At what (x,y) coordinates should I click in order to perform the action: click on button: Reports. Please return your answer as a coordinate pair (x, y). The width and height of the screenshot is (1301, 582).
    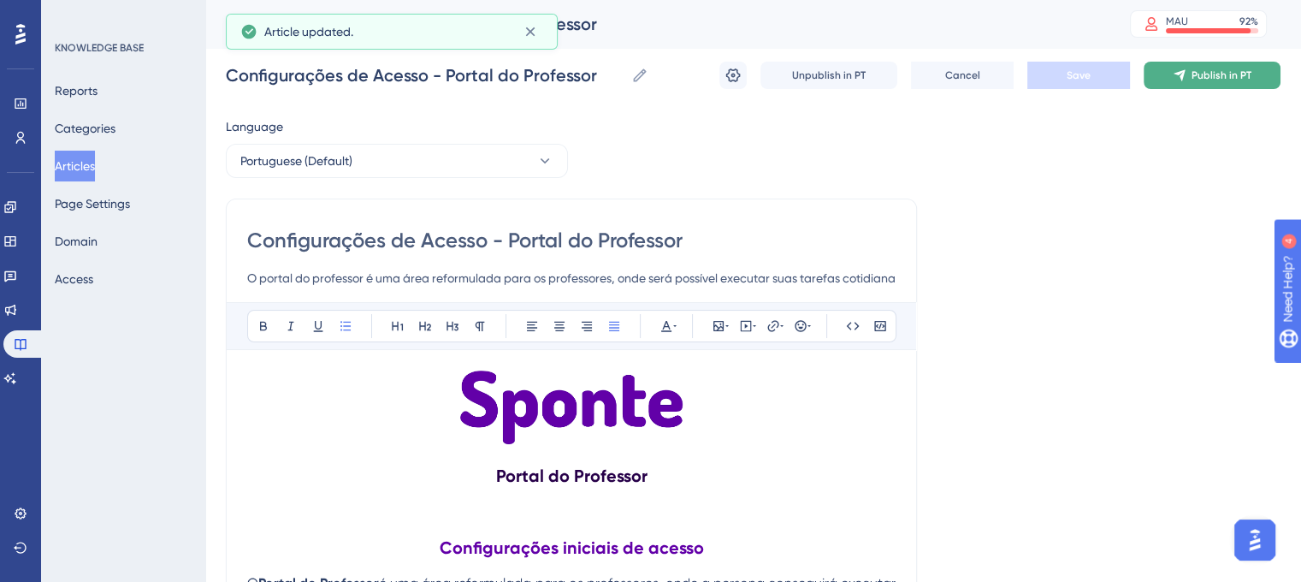
    Looking at the image, I should click on (76, 91).